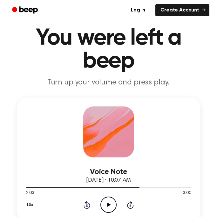 The height and width of the screenshot is (217, 217). I want to click on span: 3:00, so click(187, 193).